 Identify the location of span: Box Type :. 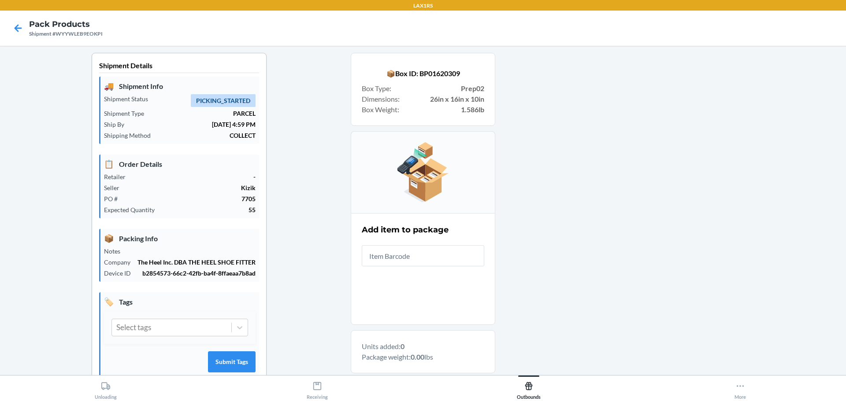
(376, 89).